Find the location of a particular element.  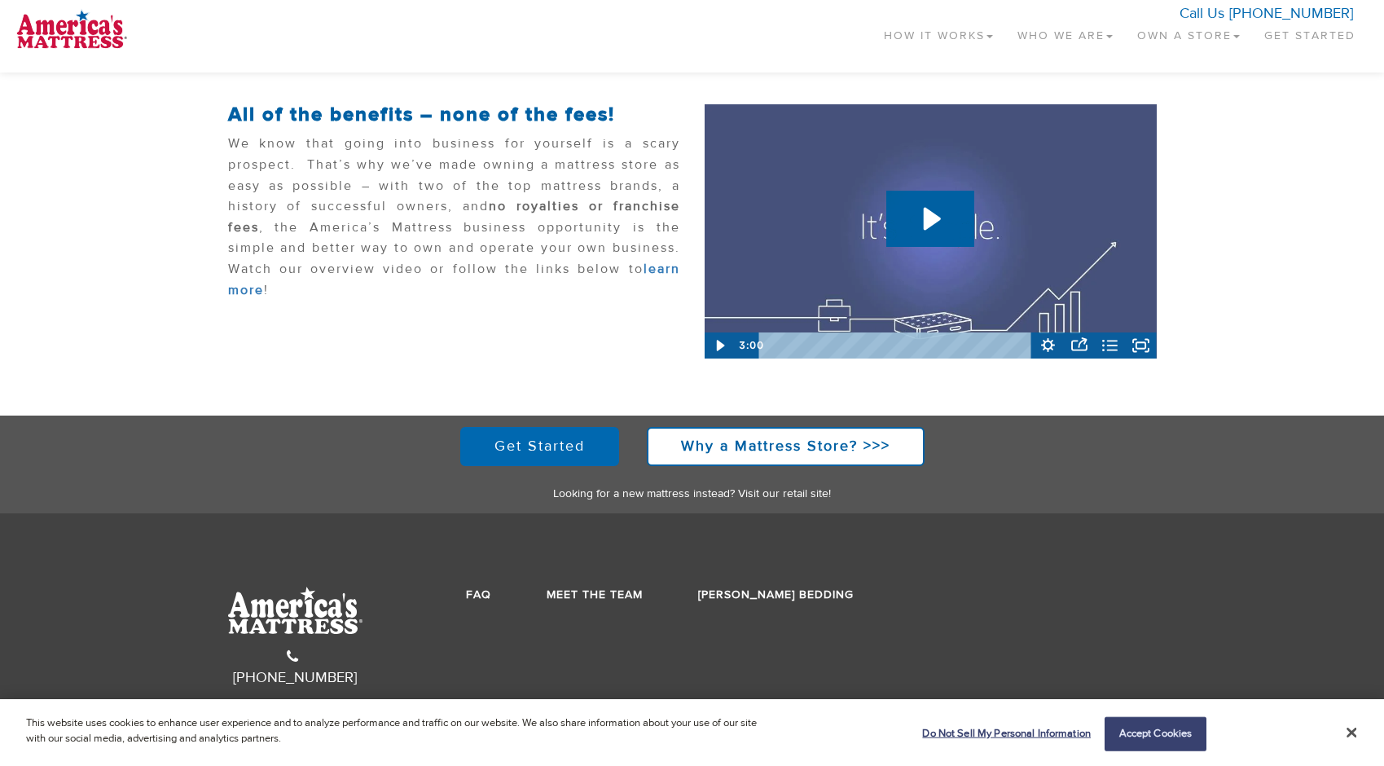

a: Meet the Team is located at coordinates (595, 595).